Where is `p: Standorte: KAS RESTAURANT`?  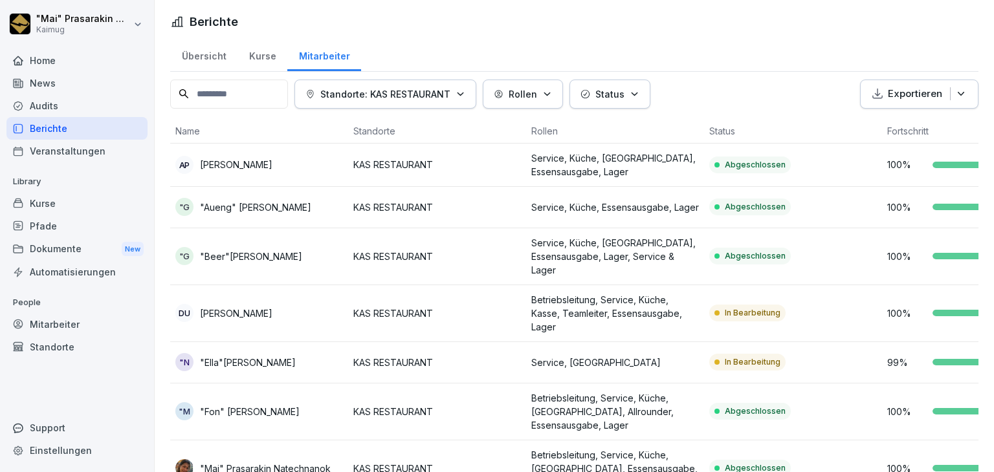
p: Standorte: KAS RESTAURANT is located at coordinates (385, 94).